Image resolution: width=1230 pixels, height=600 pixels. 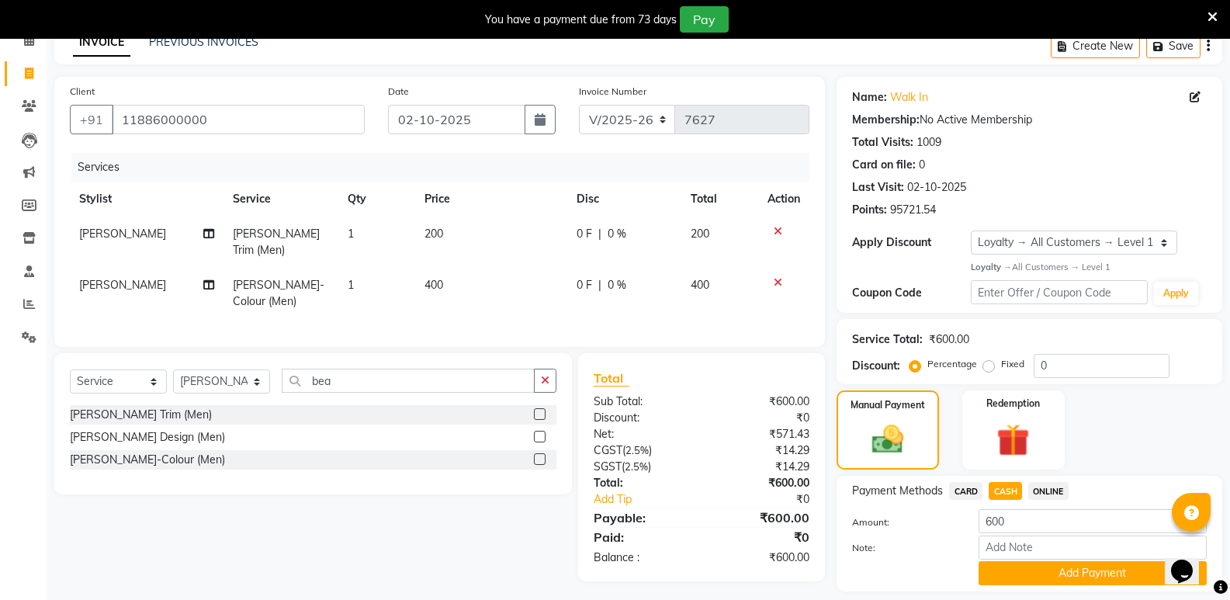 I want to click on span: CASH, so click(x=1005, y=491).